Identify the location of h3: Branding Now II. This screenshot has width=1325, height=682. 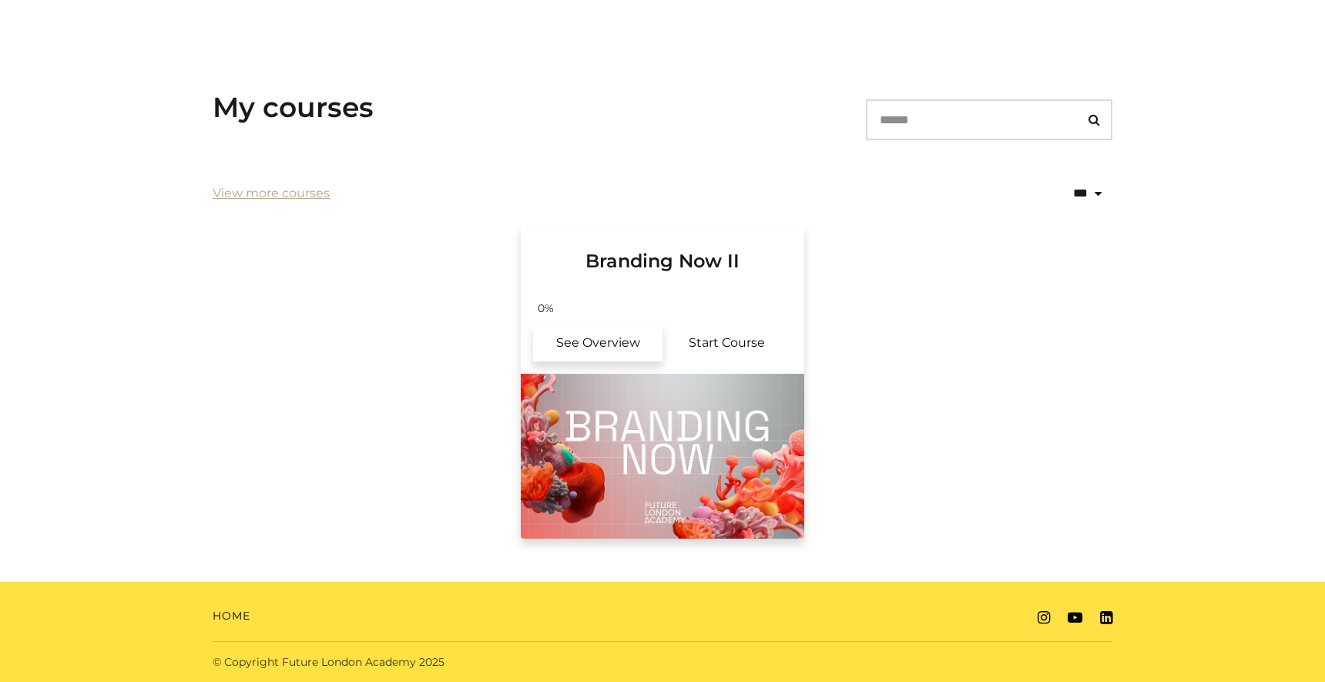
(663, 249).